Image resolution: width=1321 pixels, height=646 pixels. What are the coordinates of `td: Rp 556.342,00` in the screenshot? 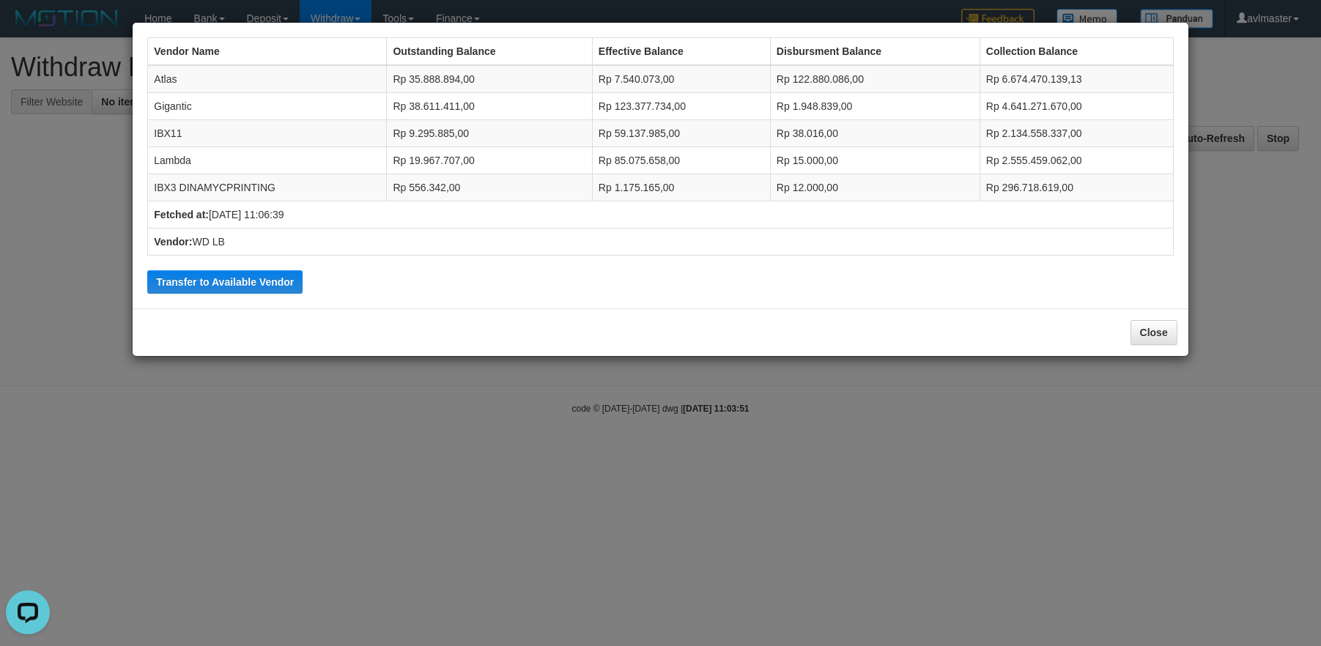 It's located at (490, 188).